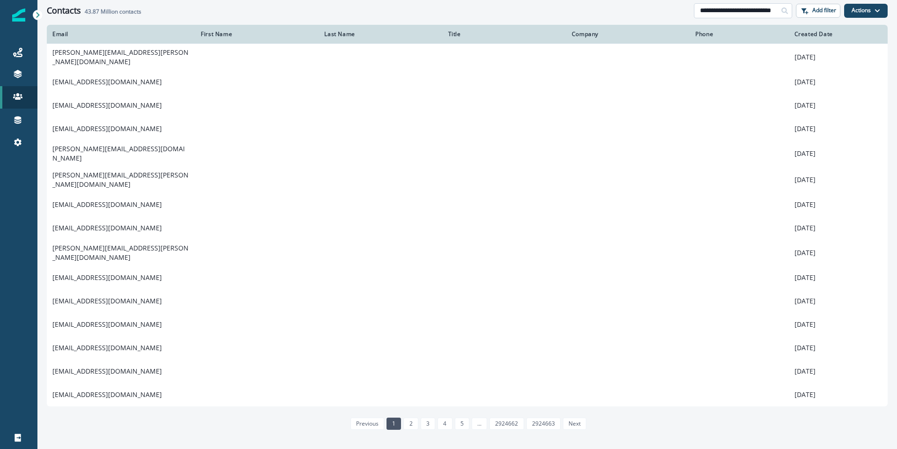 The height and width of the screenshot is (449, 897). Describe the element at coordinates (574, 423) in the screenshot. I see `a: Next page` at that location.